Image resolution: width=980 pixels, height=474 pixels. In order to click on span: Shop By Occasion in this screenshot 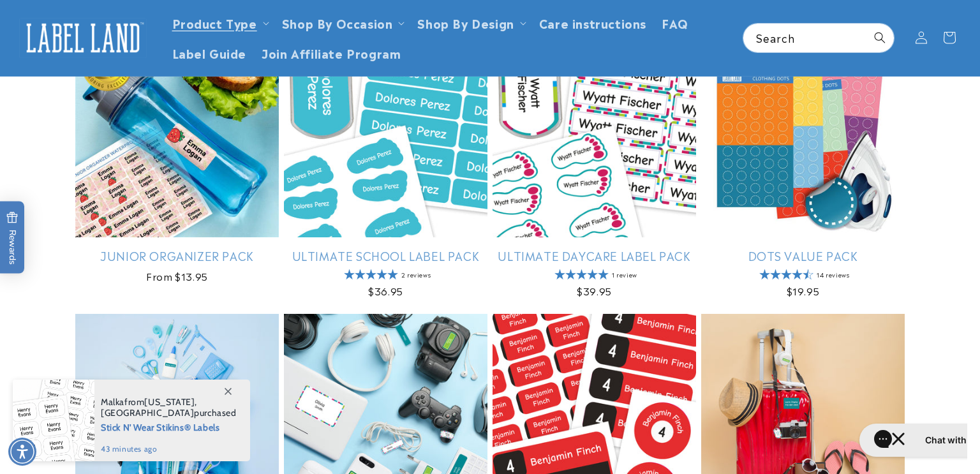, I will do `click(338, 22)`.